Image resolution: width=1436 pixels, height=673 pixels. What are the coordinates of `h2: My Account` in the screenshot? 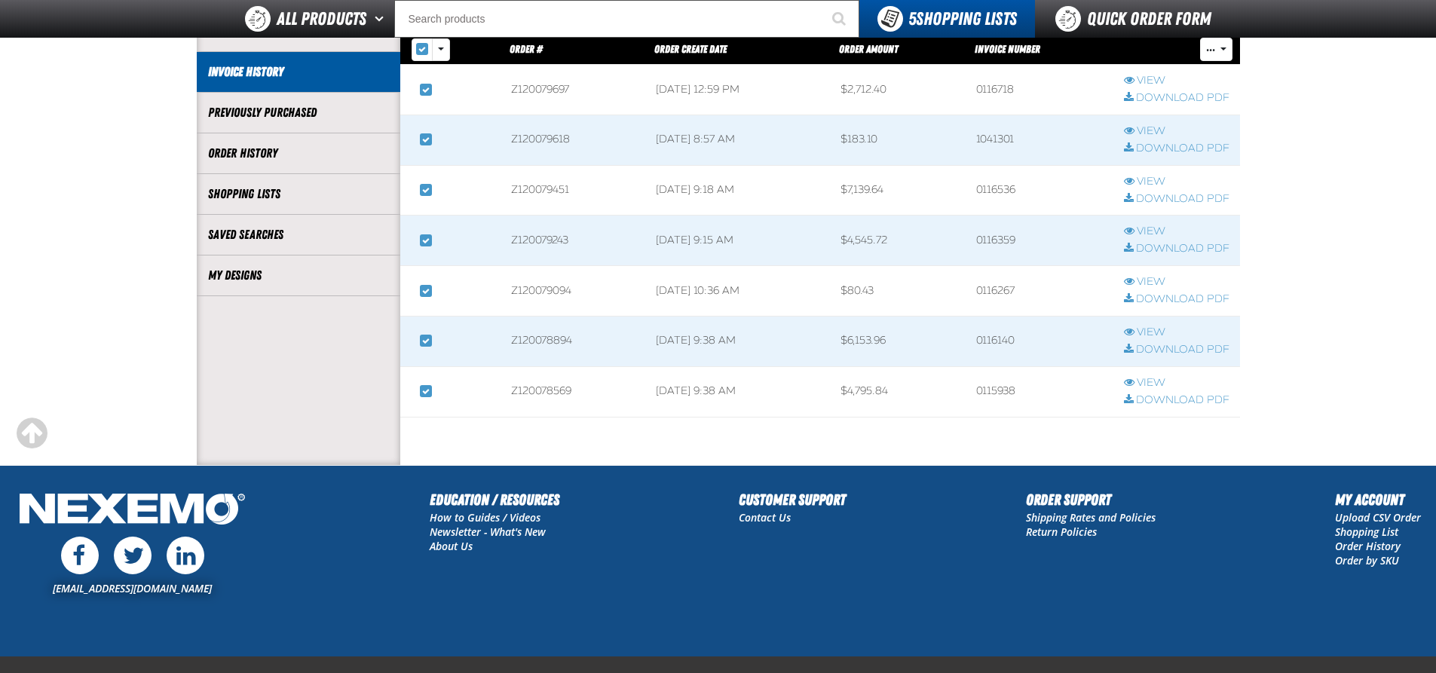 It's located at (1378, 500).